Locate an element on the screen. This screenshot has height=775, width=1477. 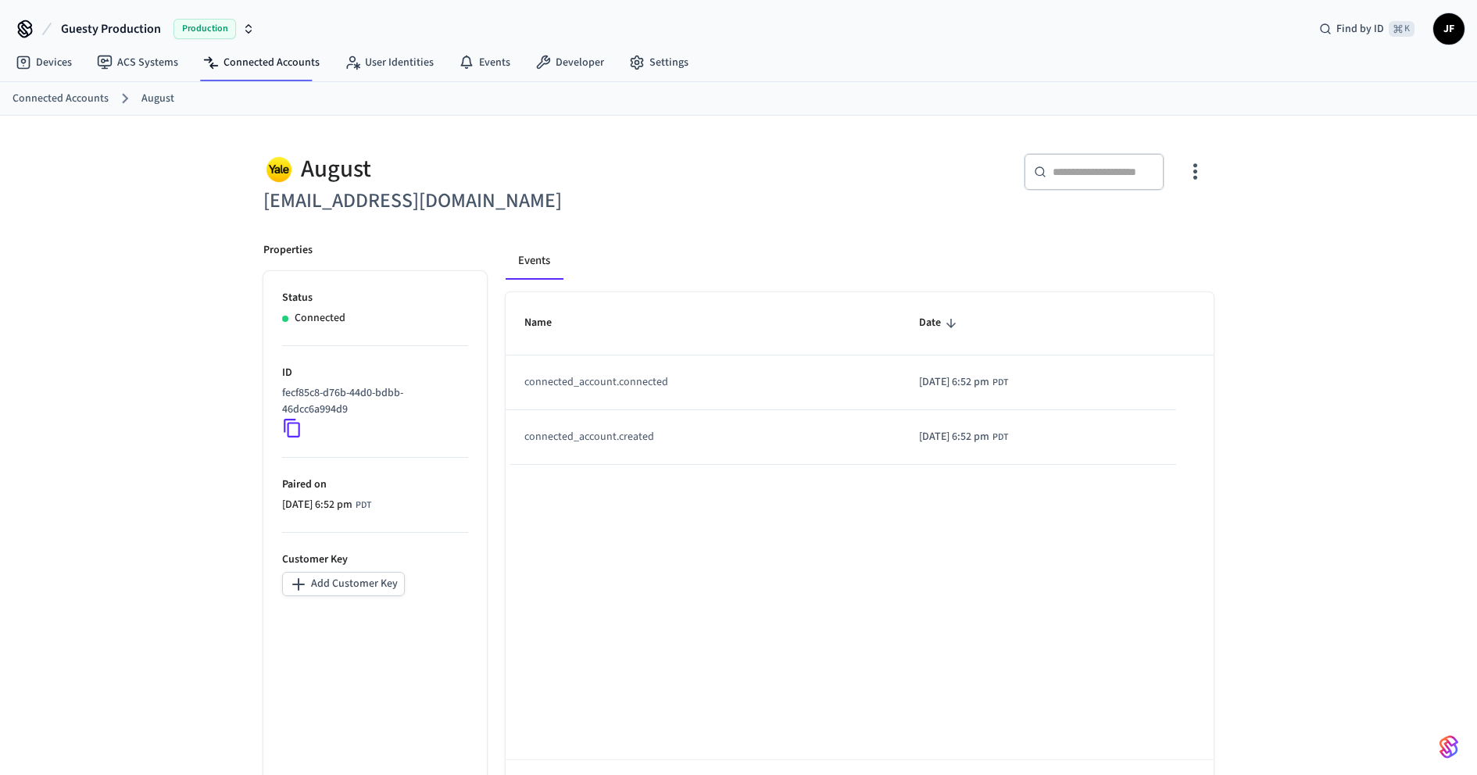
p: fecf85c8-d76b-44d0-bdbb-46dcc6a994d9 is located at coordinates (372, 402).